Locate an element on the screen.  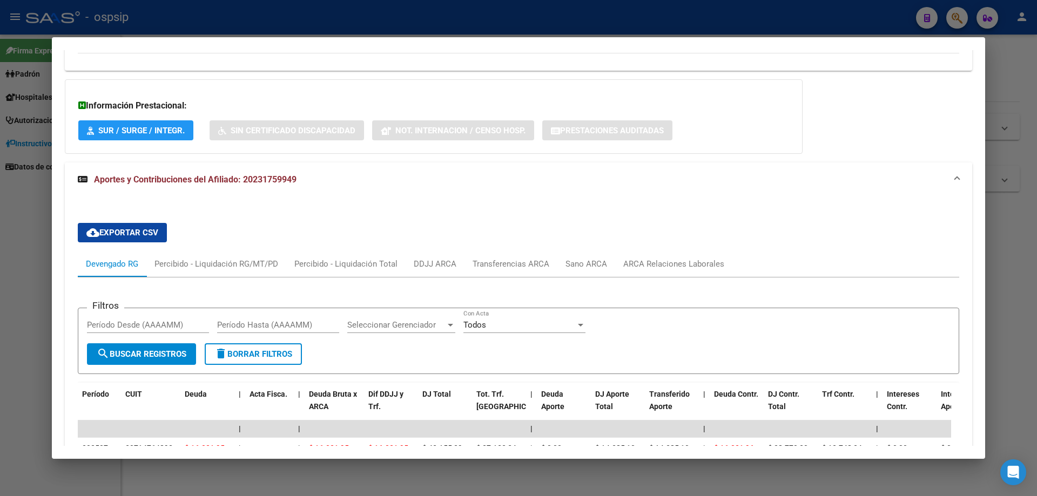
datatable-header-cell: Acta Fisca. is located at coordinates (269, 407).